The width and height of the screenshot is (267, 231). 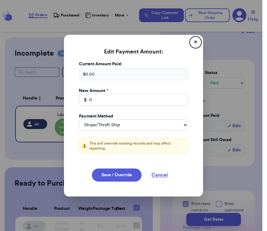 I want to click on label: Current Amount Paid:, so click(x=134, y=64).